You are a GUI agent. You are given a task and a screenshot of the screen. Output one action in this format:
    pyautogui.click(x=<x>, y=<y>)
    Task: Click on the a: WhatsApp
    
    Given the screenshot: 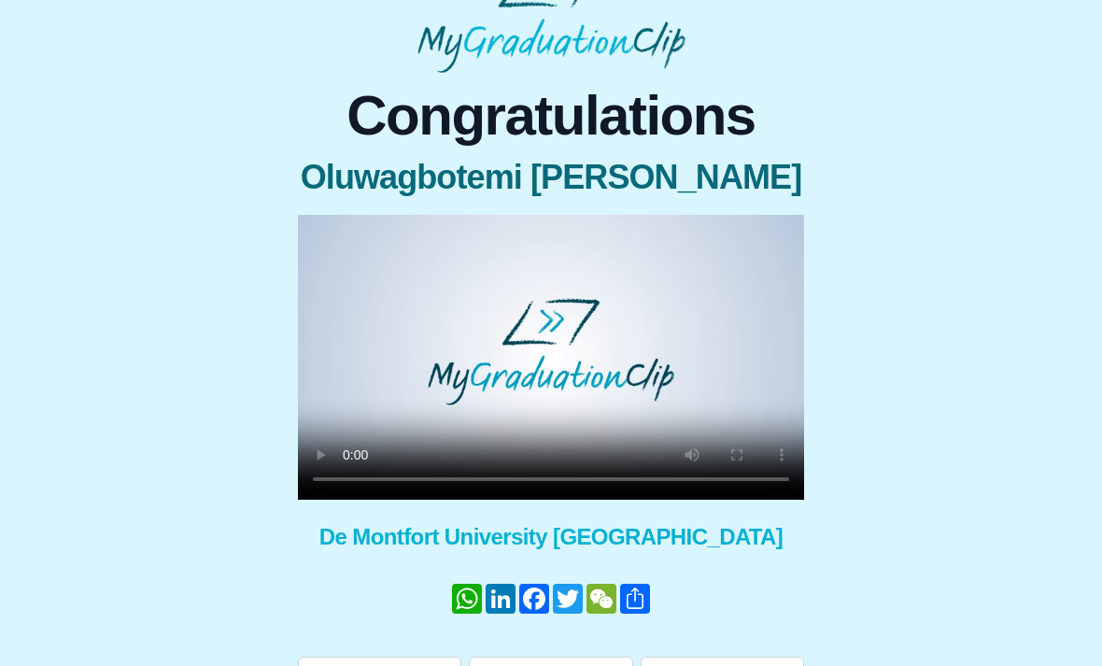 What is the action you would take?
    pyautogui.click(x=467, y=599)
    